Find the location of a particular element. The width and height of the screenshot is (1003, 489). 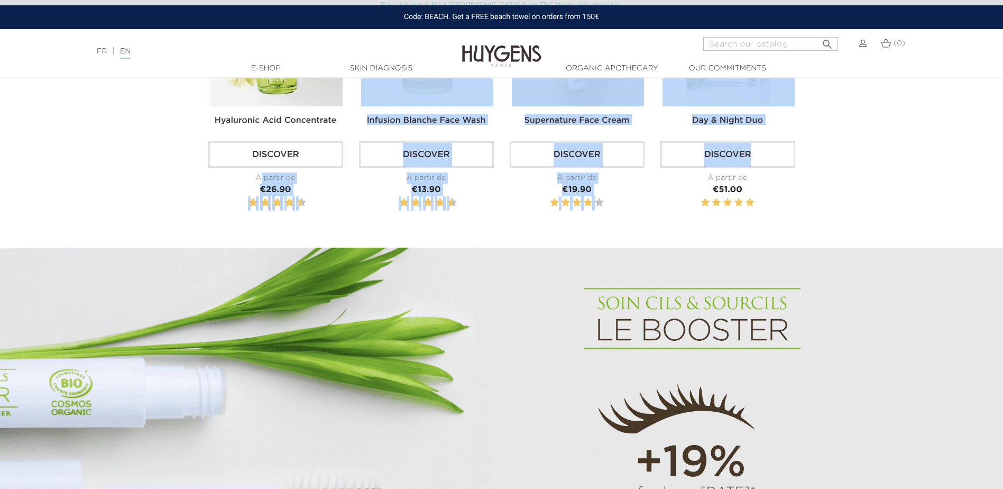

a: Supernature Face Cream is located at coordinates (577, 121).